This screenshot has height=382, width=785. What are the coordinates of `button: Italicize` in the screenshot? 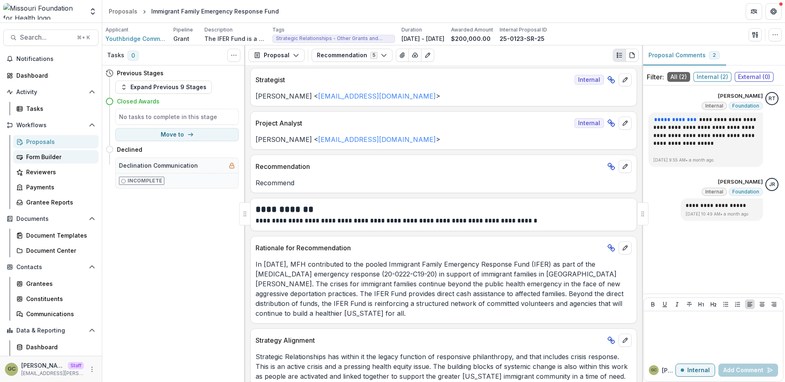 It's located at (677, 304).